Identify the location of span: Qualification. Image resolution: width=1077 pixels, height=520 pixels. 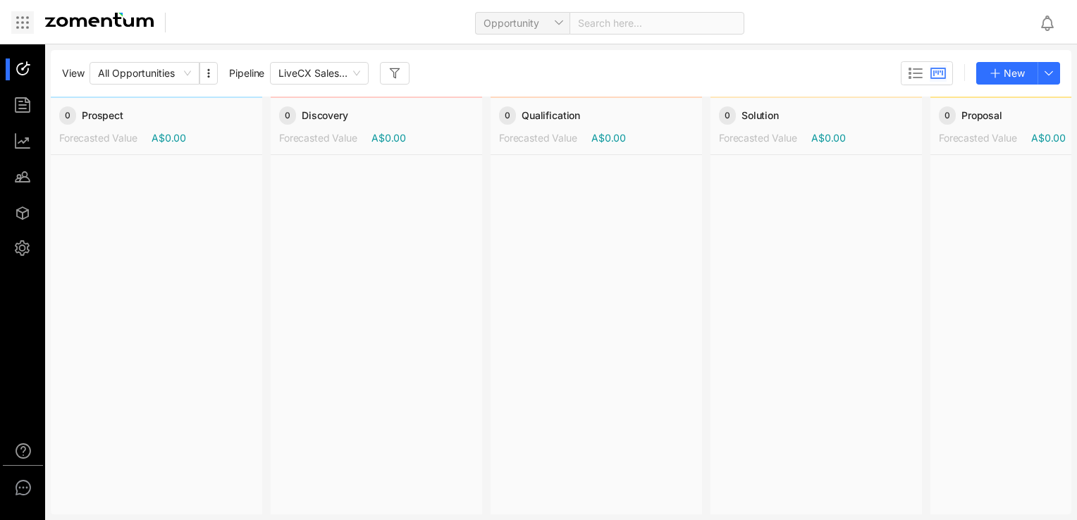
(551, 116).